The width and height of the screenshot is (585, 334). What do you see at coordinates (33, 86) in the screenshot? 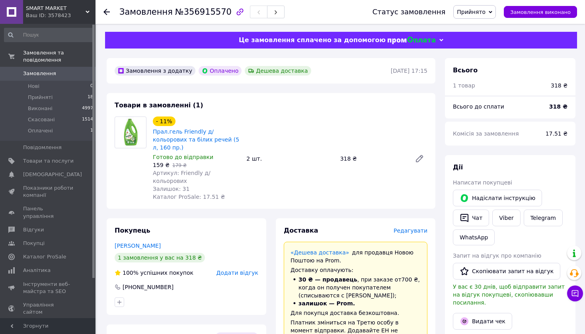
I see `span: Нові` at bounding box center [33, 86].